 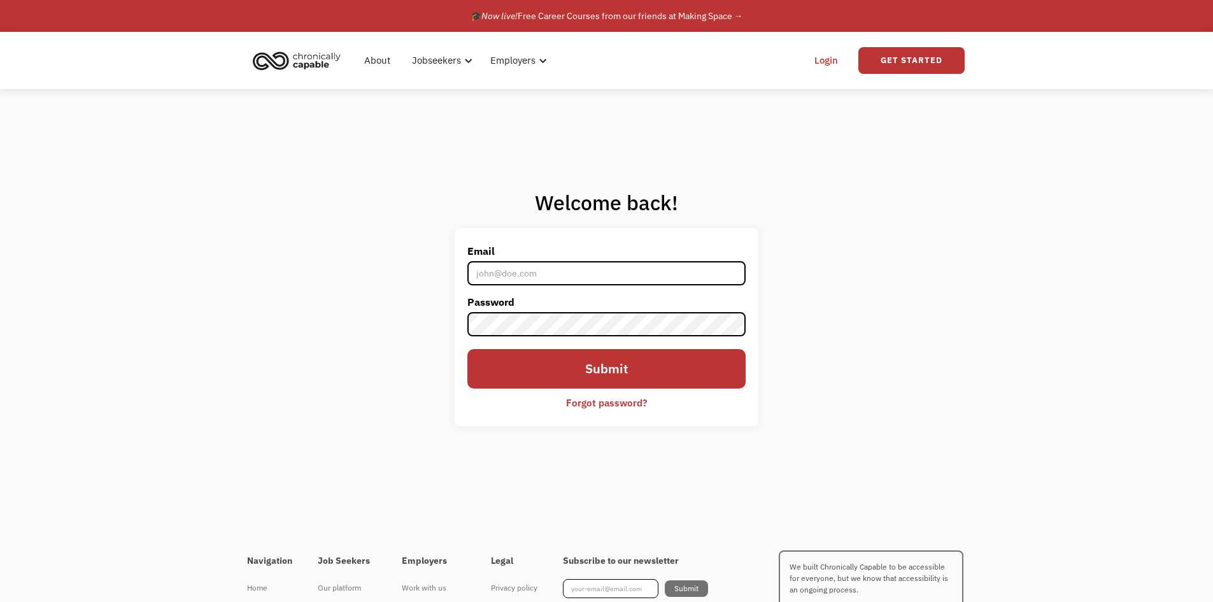 I want to click on a: Privacy policy, so click(x=514, y=588).